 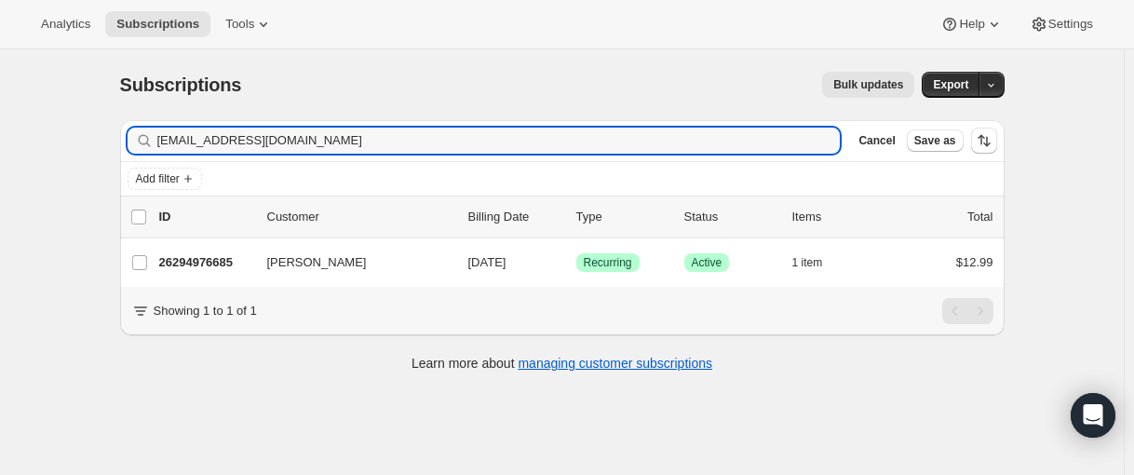 I want to click on button: Tools, so click(x=249, y=24).